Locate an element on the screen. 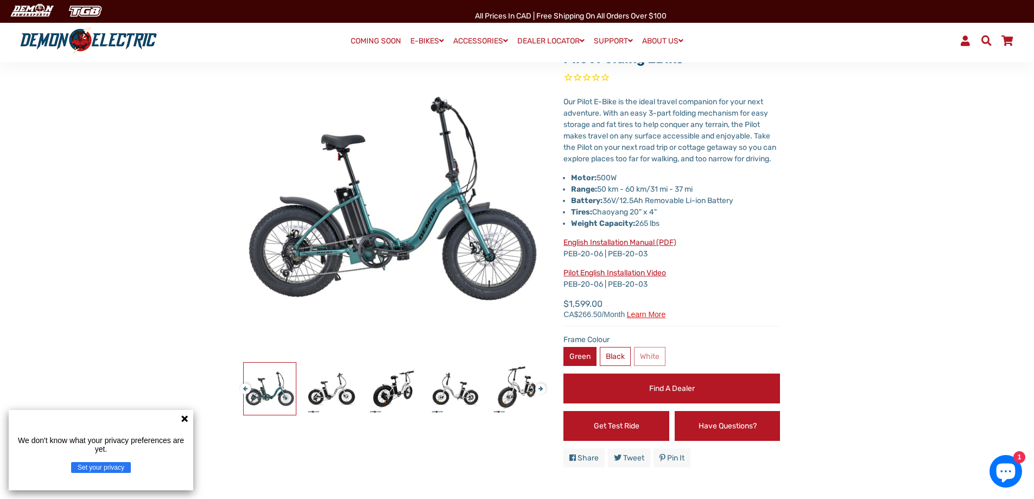 The height and width of the screenshot is (499, 1034). strong: Battery: is located at coordinates (587, 200).